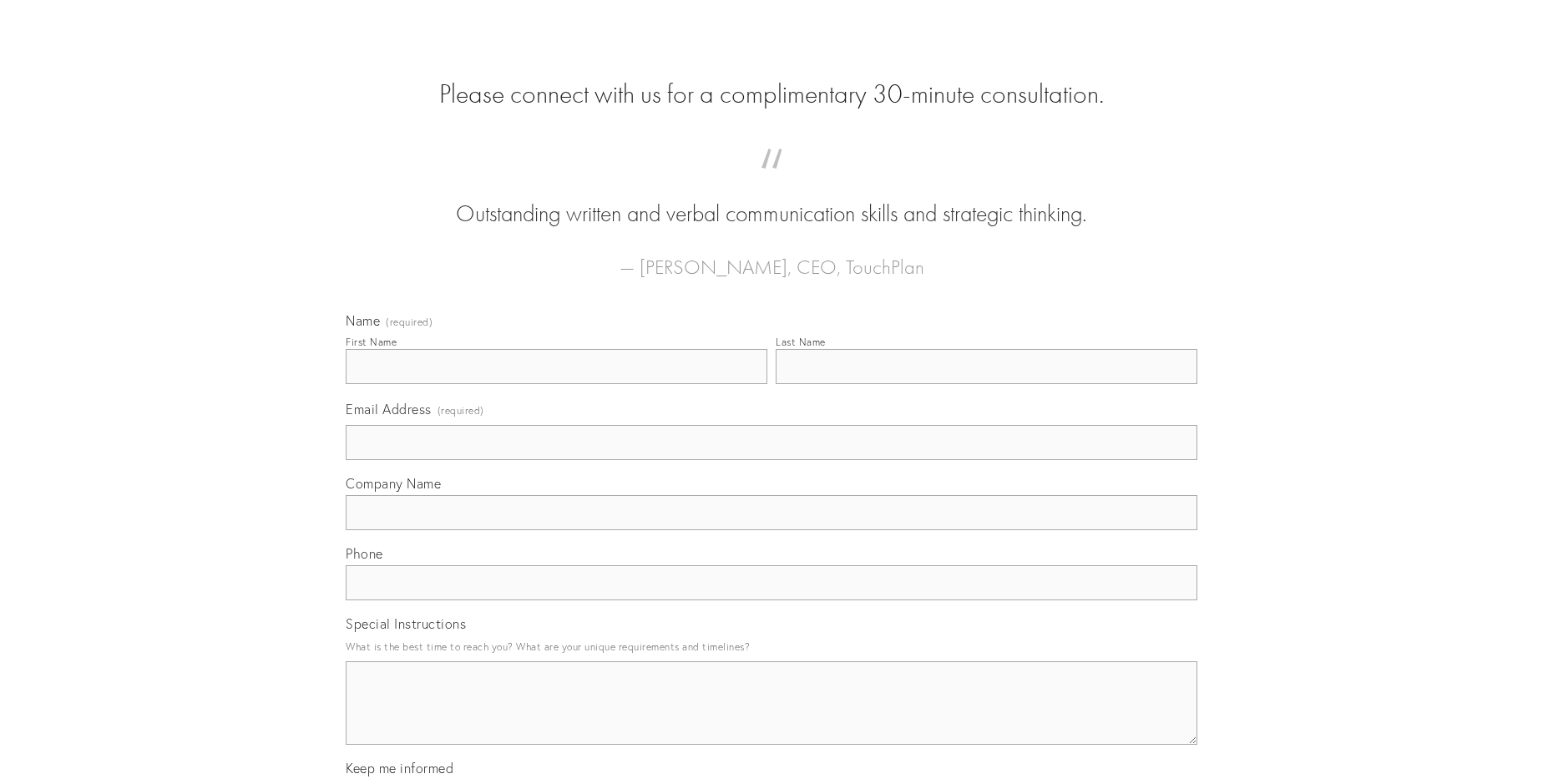 The width and height of the screenshot is (1543, 784). I want to click on div: Last Name, so click(800, 341).